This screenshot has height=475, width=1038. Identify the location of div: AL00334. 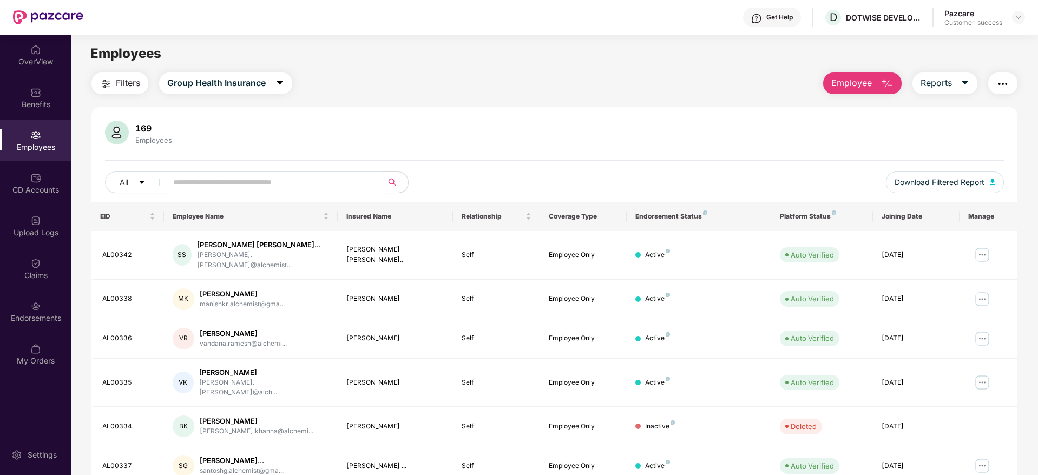
(129, 427).